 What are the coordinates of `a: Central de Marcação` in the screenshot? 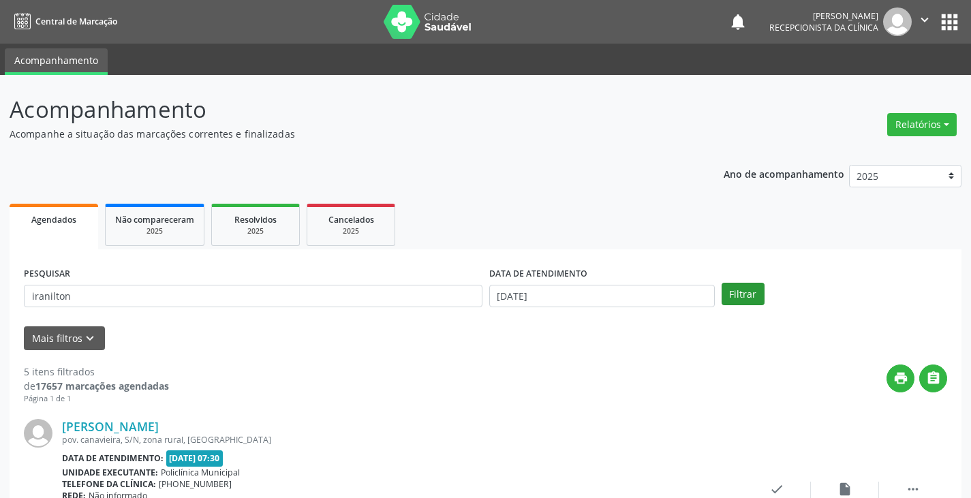 It's located at (63, 21).